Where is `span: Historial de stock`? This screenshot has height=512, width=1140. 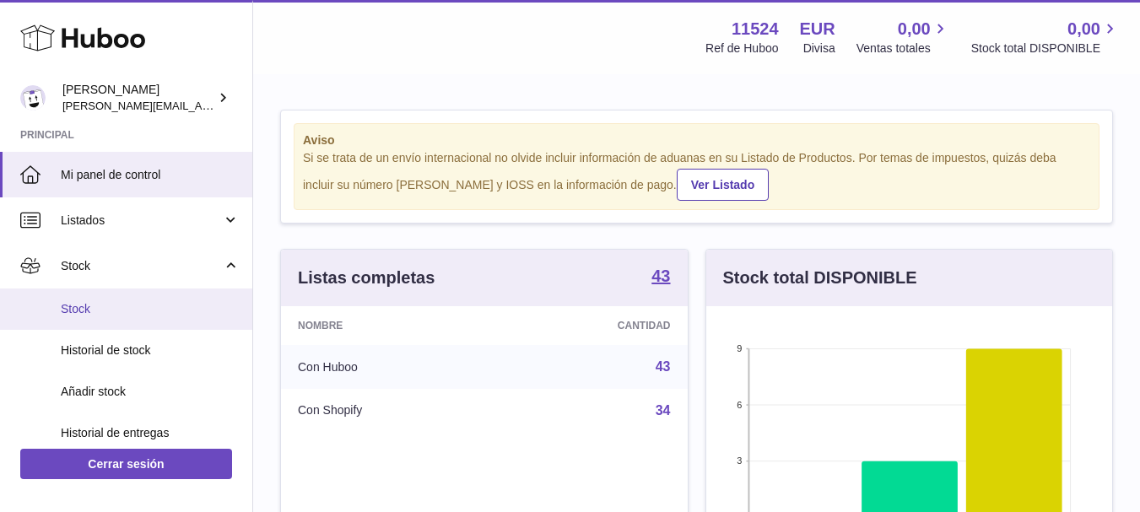
span: Historial de stock is located at coordinates (150, 350).